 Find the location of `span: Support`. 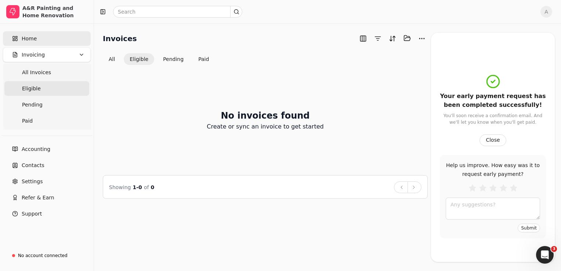

span: Support is located at coordinates (32, 214).